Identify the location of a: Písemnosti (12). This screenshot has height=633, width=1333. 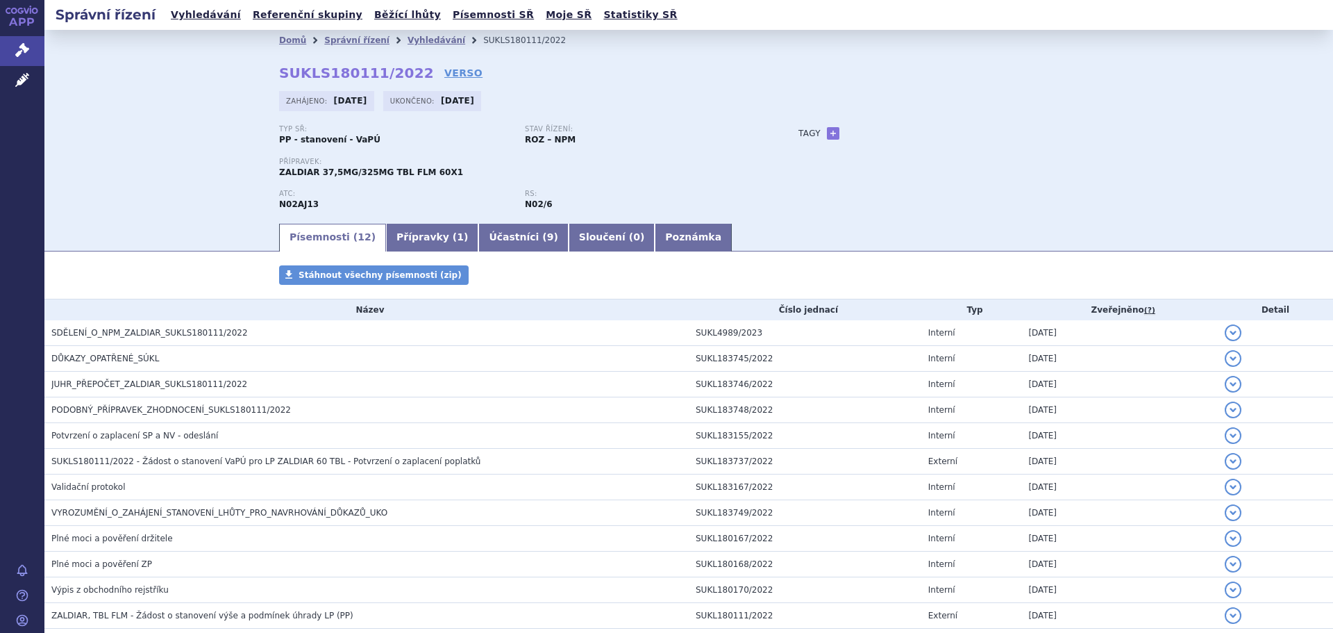
(333, 237).